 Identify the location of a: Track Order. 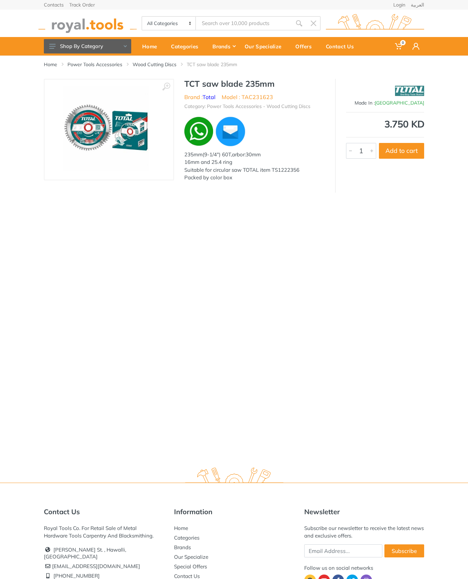
(82, 5).